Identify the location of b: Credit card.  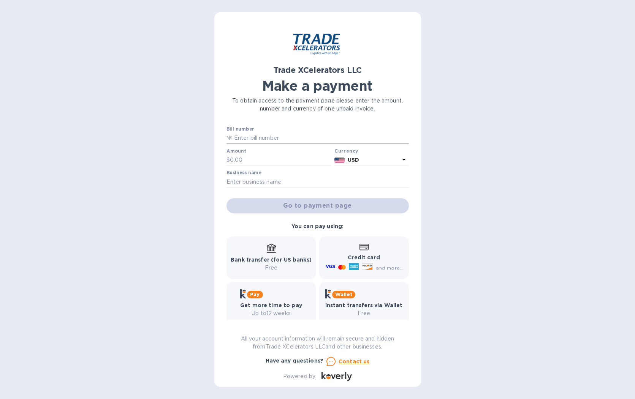
(364, 258).